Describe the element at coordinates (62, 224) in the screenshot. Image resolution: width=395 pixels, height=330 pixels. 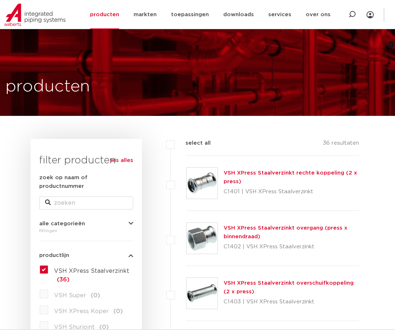
I see `span: alle categorieën` at that location.